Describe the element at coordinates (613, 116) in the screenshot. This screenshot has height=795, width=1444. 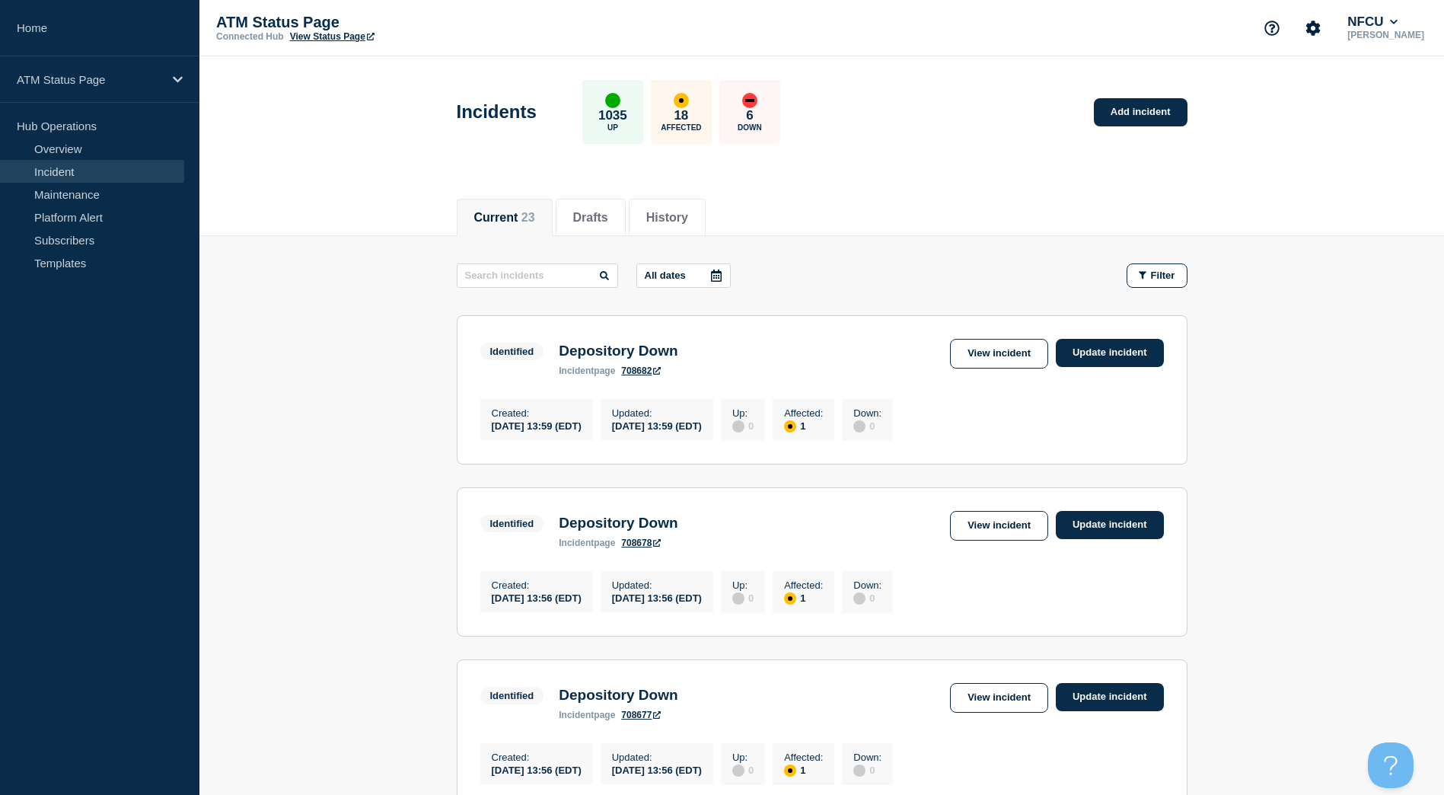
I see `p: 1035` at that location.